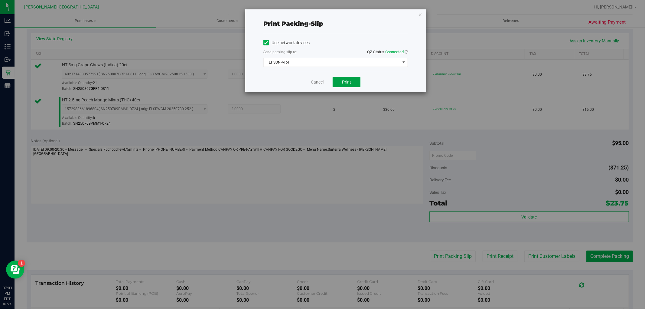 The height and width of the screenshot is (309, 645). I want to click on span: select, so click(403, 62).